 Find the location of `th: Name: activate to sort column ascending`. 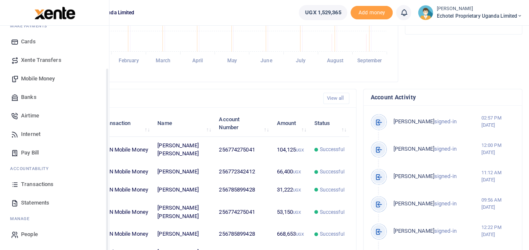

th: Name: activate to sort column ascending is located at coordinates (184, 123).